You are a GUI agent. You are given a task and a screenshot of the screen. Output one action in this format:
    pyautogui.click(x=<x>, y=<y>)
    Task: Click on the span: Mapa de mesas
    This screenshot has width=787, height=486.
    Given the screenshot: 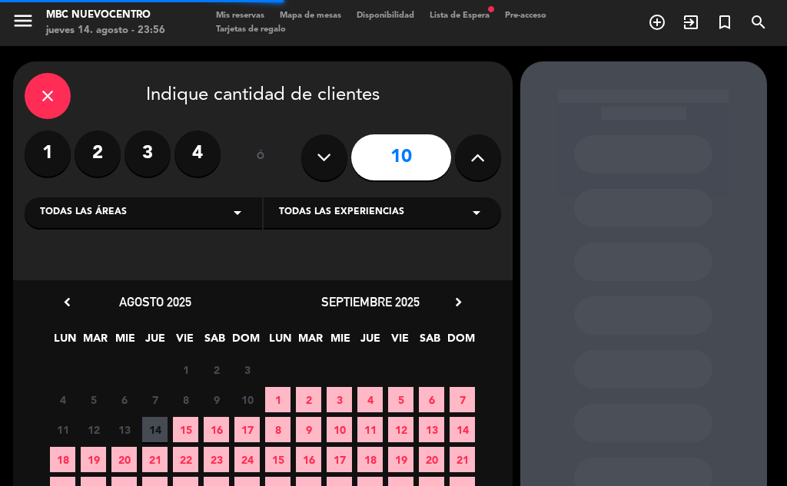 What is the action you would take?
    pyautogui.click(x=310, y=15)
    